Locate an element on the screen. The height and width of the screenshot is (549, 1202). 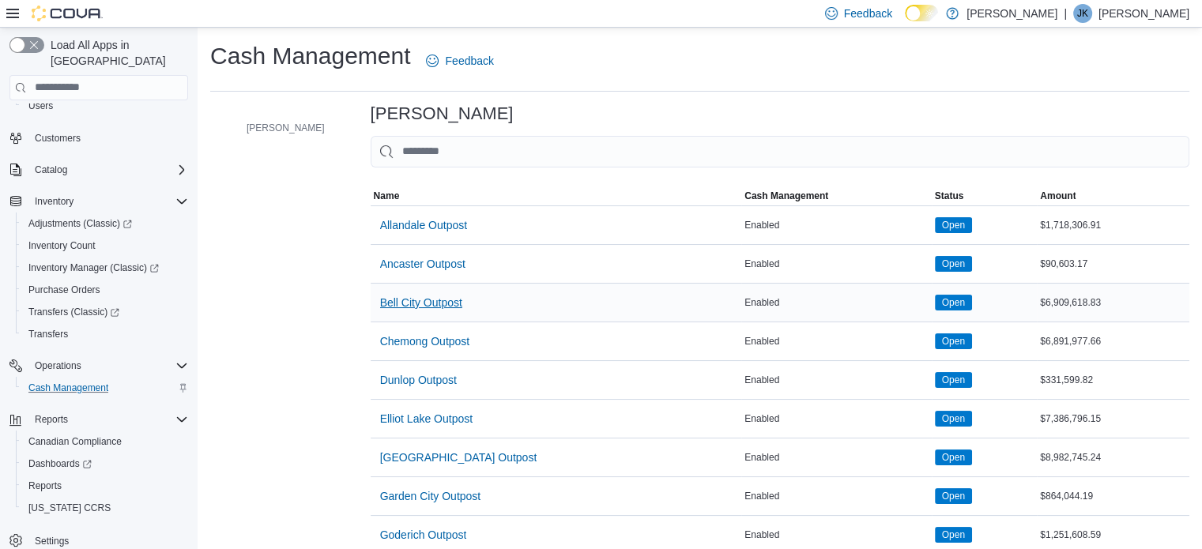
span: Inventory is located at coordinates (54, 202).